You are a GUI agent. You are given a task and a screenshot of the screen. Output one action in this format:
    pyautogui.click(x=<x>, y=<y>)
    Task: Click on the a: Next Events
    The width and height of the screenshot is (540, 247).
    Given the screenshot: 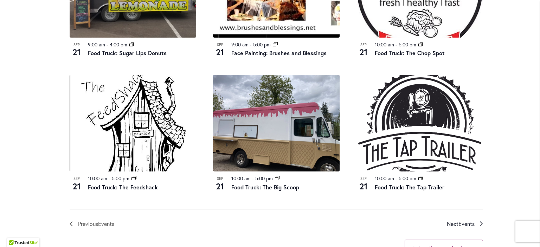 What is the action you would take?
    pyautogui.click(x=465, y=224)
    